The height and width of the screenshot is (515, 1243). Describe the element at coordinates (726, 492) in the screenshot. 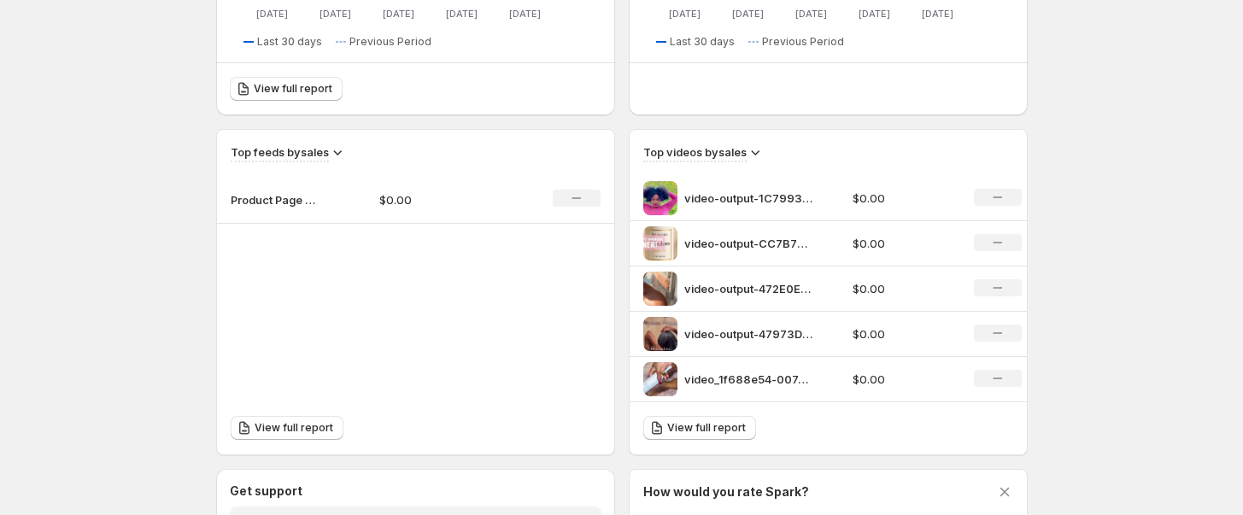

I see `h3: How would you rate Spark?` at that location.